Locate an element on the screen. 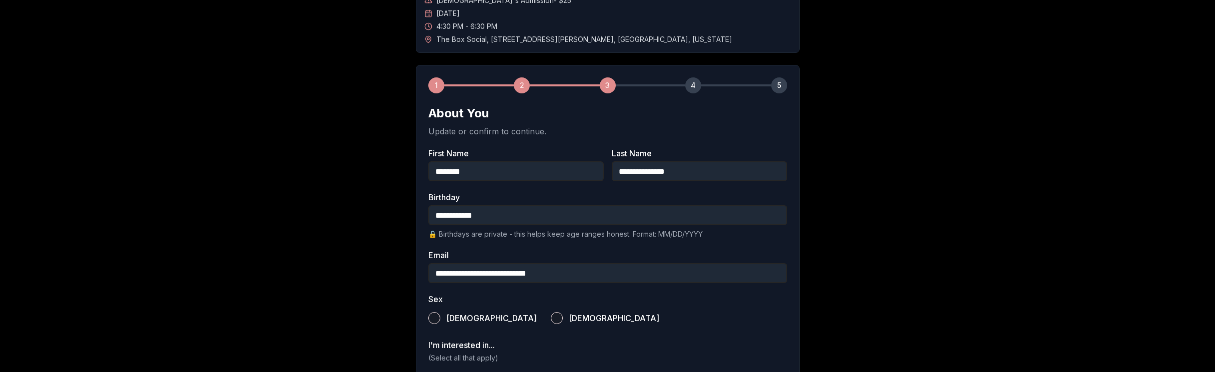  label: Sex is located at coordinates (608, 299).